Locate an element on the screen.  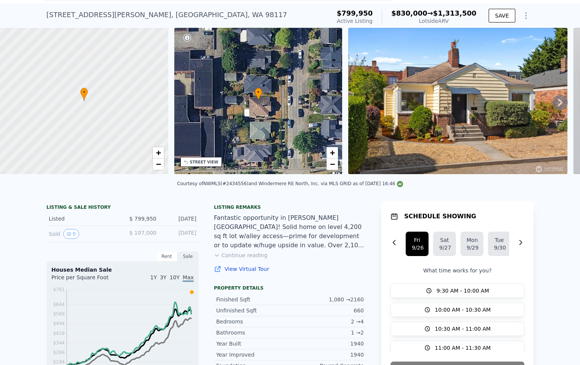
button: 9:30 AM - 10:00 AM is located at coordinates (457, 290).